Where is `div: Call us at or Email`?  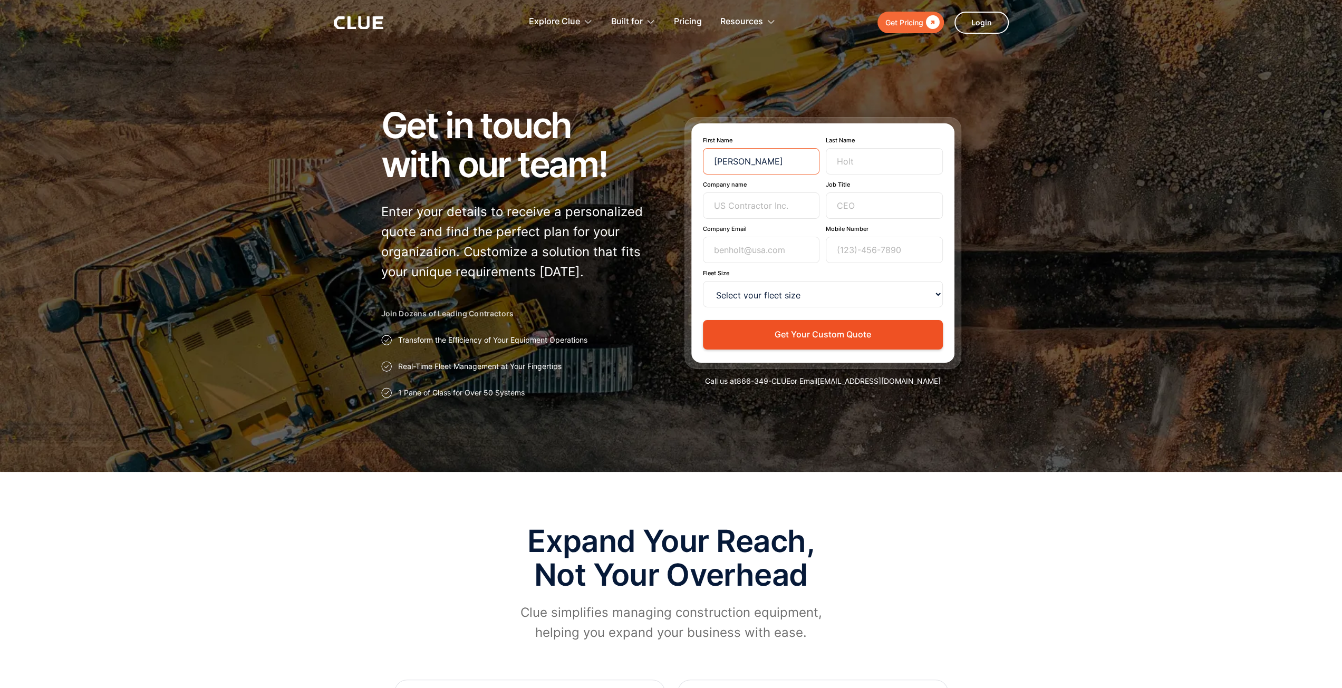 div: Call us at or Email is located at coordinates (823, 381).